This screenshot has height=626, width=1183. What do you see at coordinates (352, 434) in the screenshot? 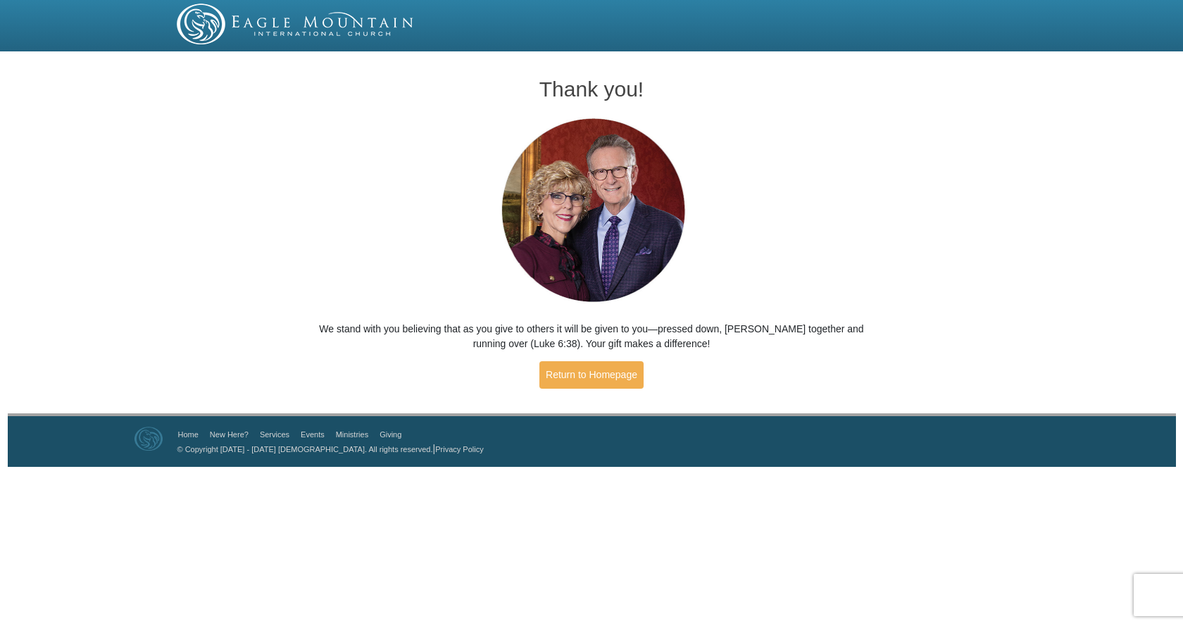
I see `a: Ministries` at bounding box center [352, 434].